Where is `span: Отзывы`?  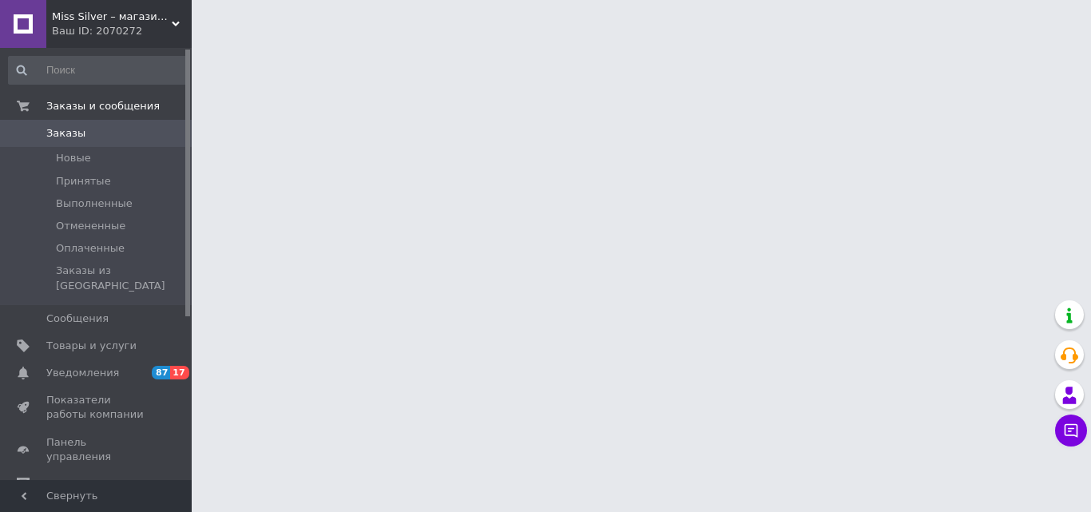 span: Отзывы is located at coordinates (67, 484).